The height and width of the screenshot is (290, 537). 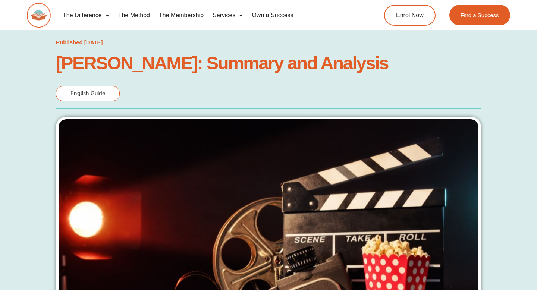 I want to click on a: The Method, so click(x=134, y=15).